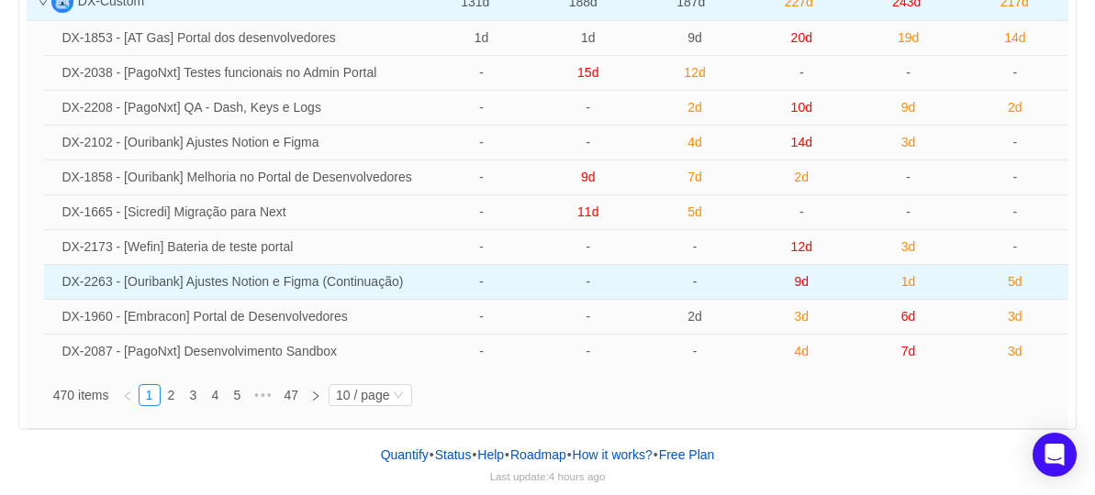 The height and width of the screenshot is (495, 1095). What do you see at coordinates (548, 476) in the screenshot?
I see `span: Last update:` at bounding box center [548, 476].